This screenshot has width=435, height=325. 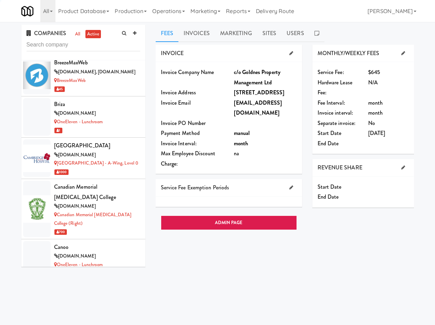 I want to click on img: Micromart, so click(x=27, y=11).